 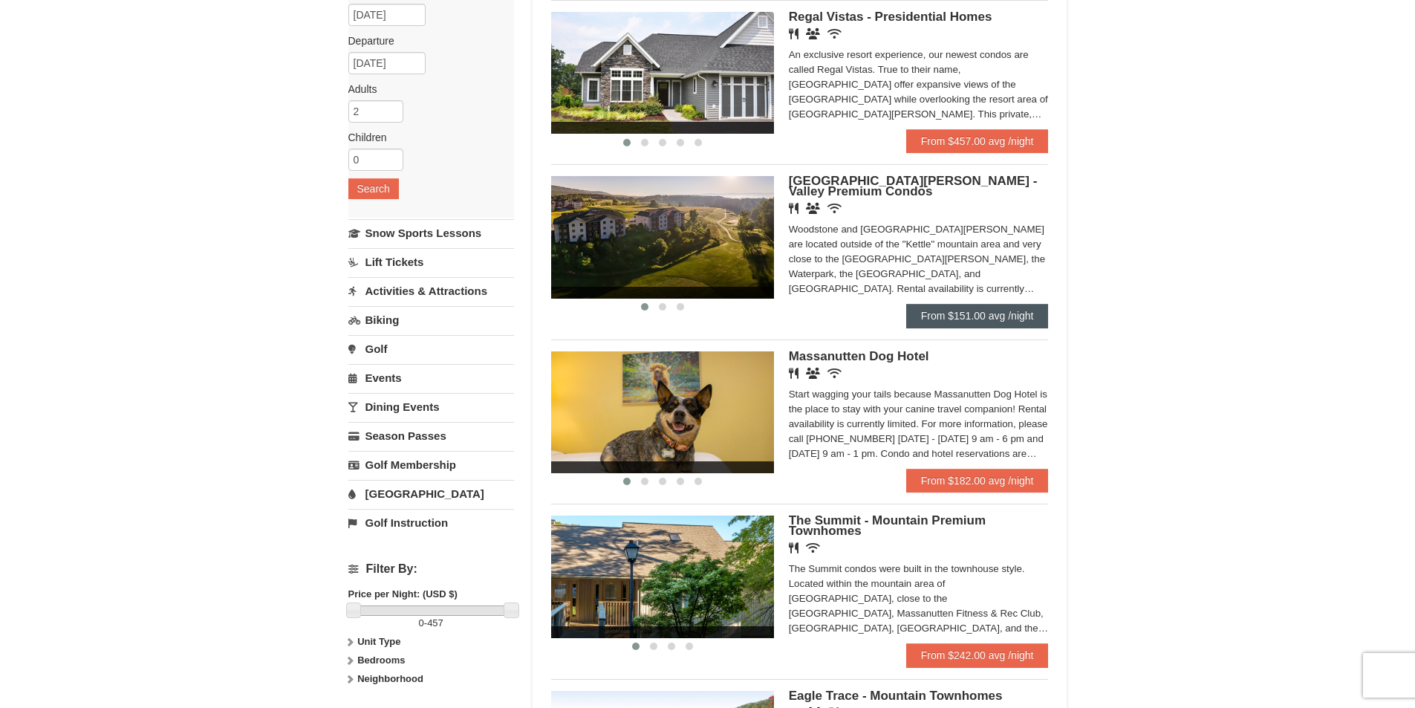 I want to click on a: From $457.00 avg /night, so click(x=977, y=141).